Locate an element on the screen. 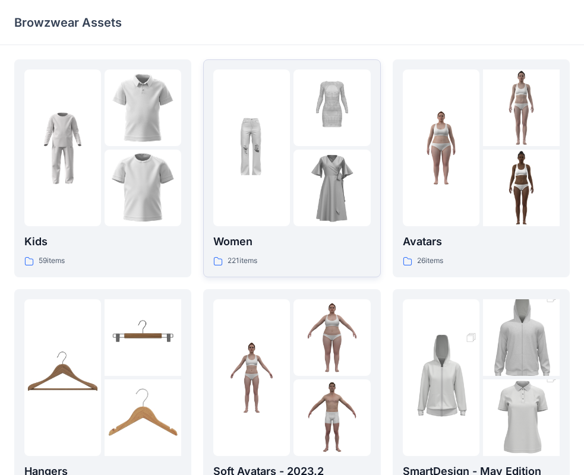 This screenshot has height=475, width=584. p: Browzwear Assets is located at coordinates (68, 23).